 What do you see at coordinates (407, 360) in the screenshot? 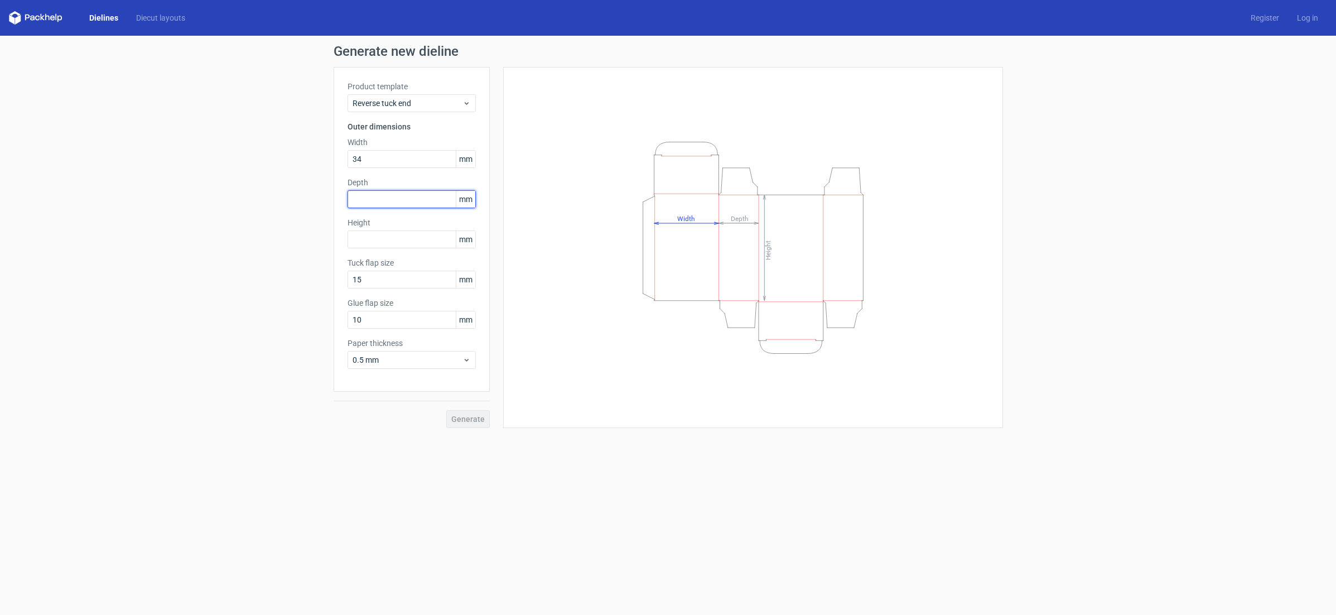
I see `span: 0.5 mm` at bounding box center [407, 360].